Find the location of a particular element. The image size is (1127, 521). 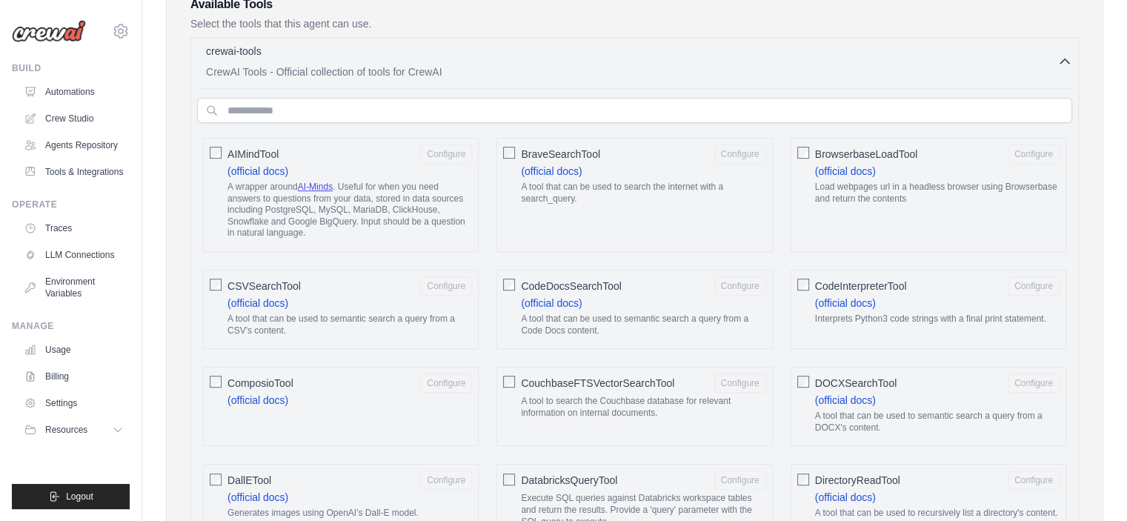

span: AIMindTool is located at coordinates (253, 154).